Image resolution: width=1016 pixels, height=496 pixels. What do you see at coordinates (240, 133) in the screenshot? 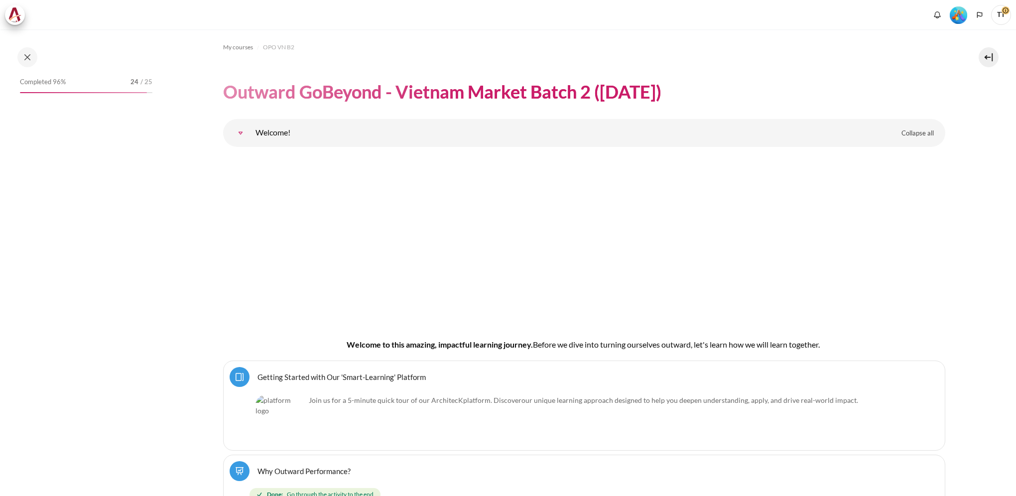
I see `a: Welcome!` at bounding box center [240, 133].